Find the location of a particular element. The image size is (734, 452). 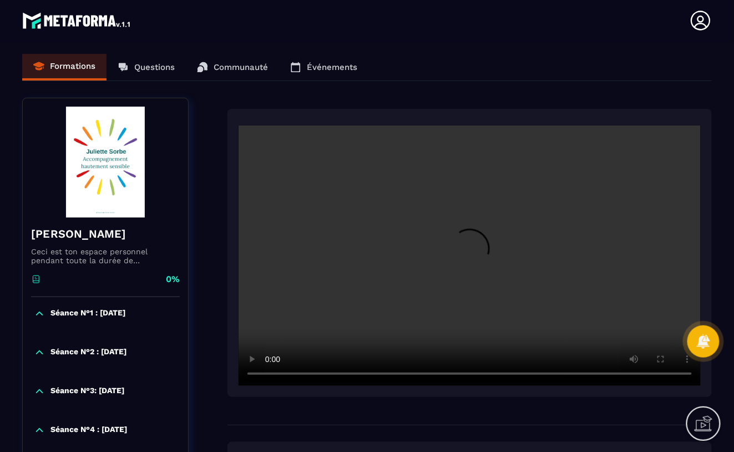

p: 0% is located at coordinates (173, 279).